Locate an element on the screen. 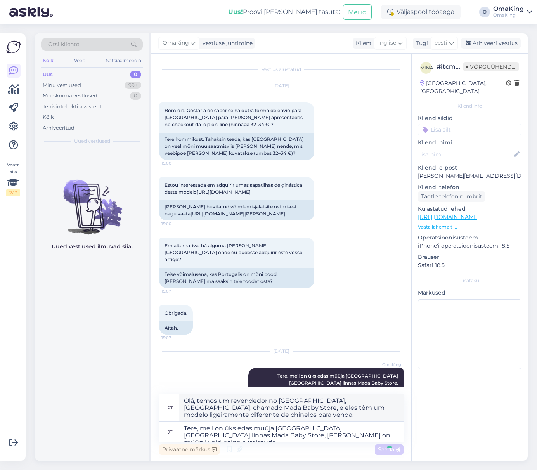  font: eesti is located at coordinates (441, 43).